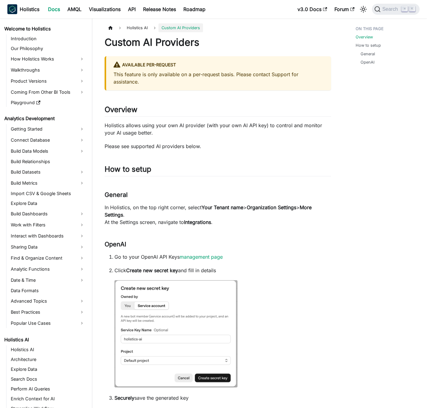 This screenshot has height=408, width=427. Describe the element at coordinates (218, 28) in the screenshot. I see `nav: Breadcrumbs` at that location.